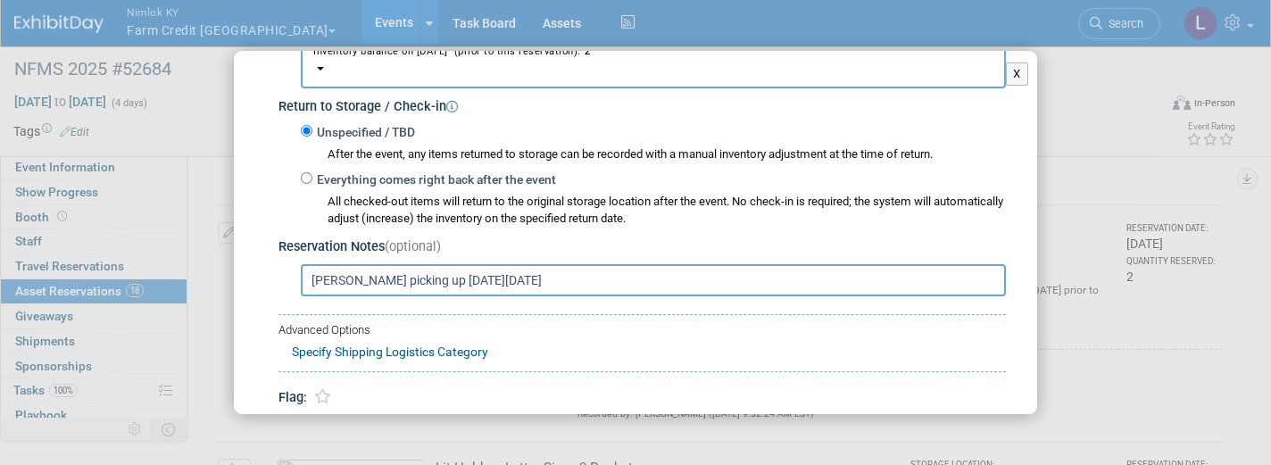 Image resolution: width=1271 pixels, height=465 pixels. I want to click on div: Return to Storage / Check-in, so click(642, 104).